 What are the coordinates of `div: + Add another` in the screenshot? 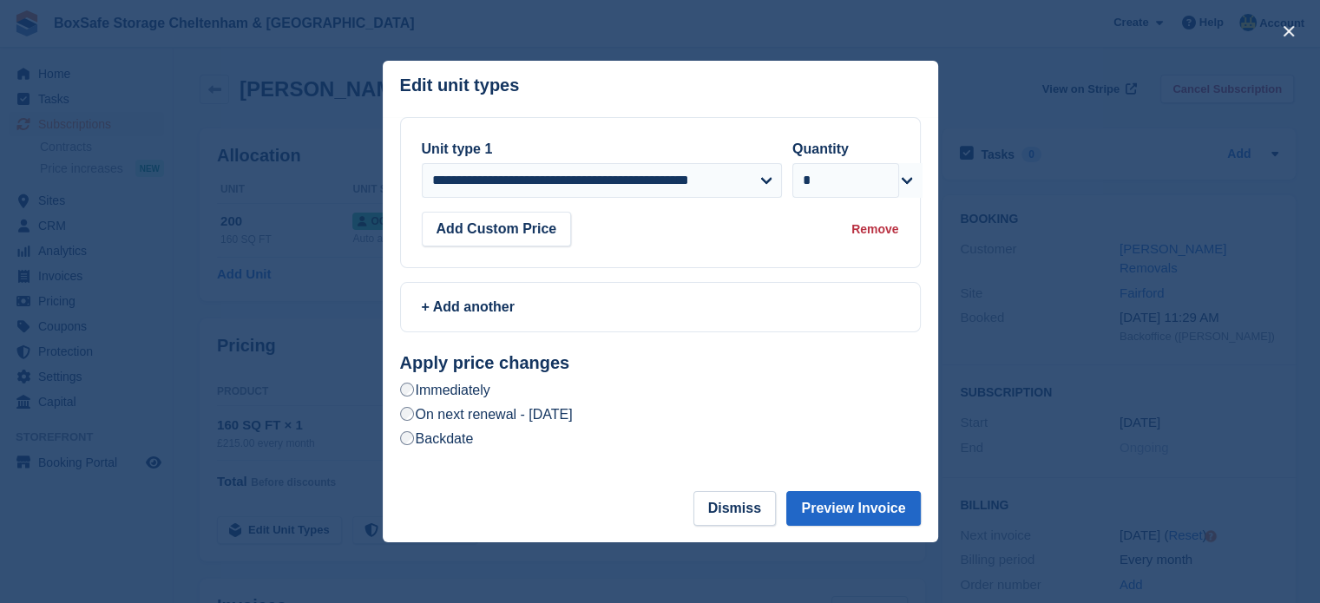 It's located at (660, 307).